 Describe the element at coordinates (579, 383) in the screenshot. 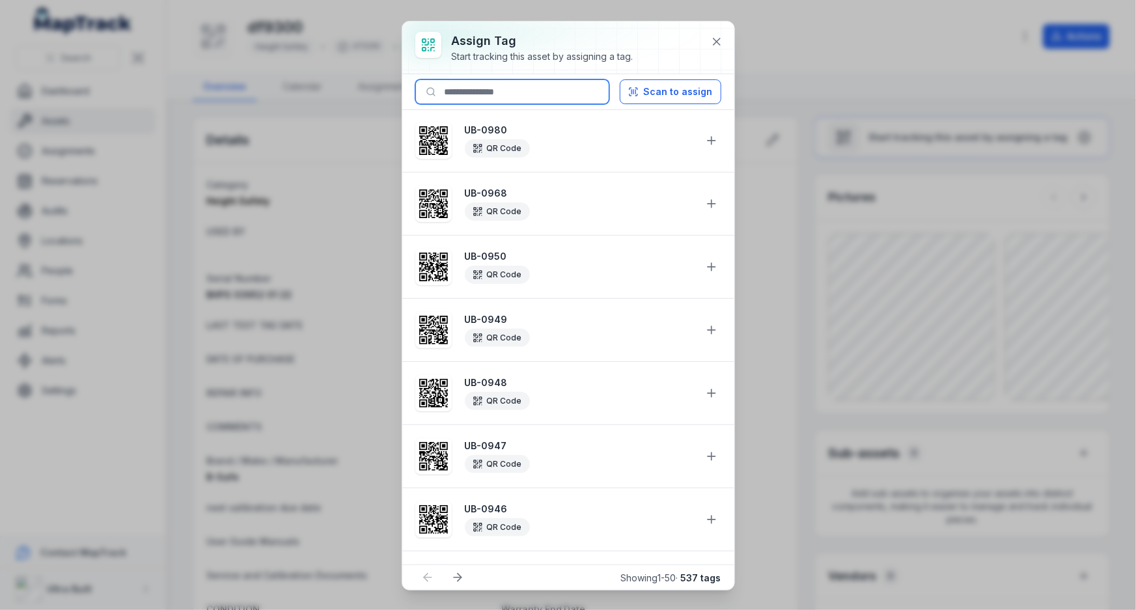

I see `strong: UB-0948` at that location.